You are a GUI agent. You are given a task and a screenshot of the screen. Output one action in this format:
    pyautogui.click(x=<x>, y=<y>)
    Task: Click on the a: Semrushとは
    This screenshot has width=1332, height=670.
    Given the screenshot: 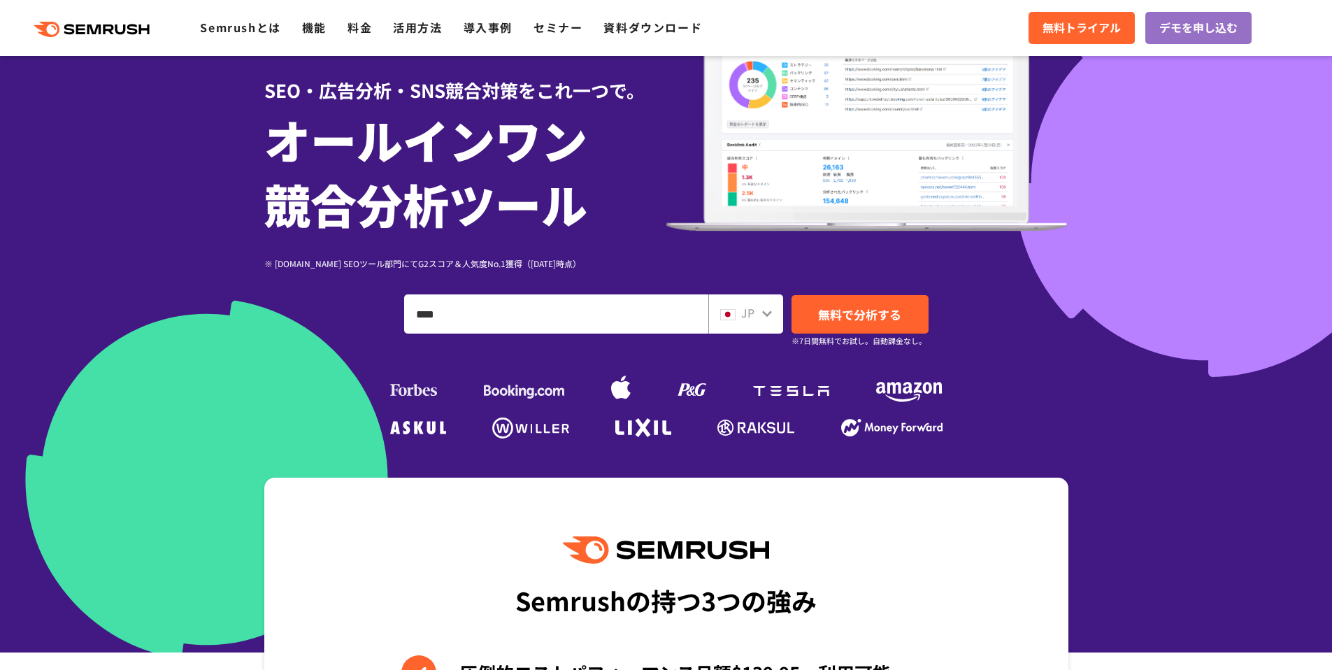 What is the action you would take?
    pyautogui.click(x=240, y=27)
    